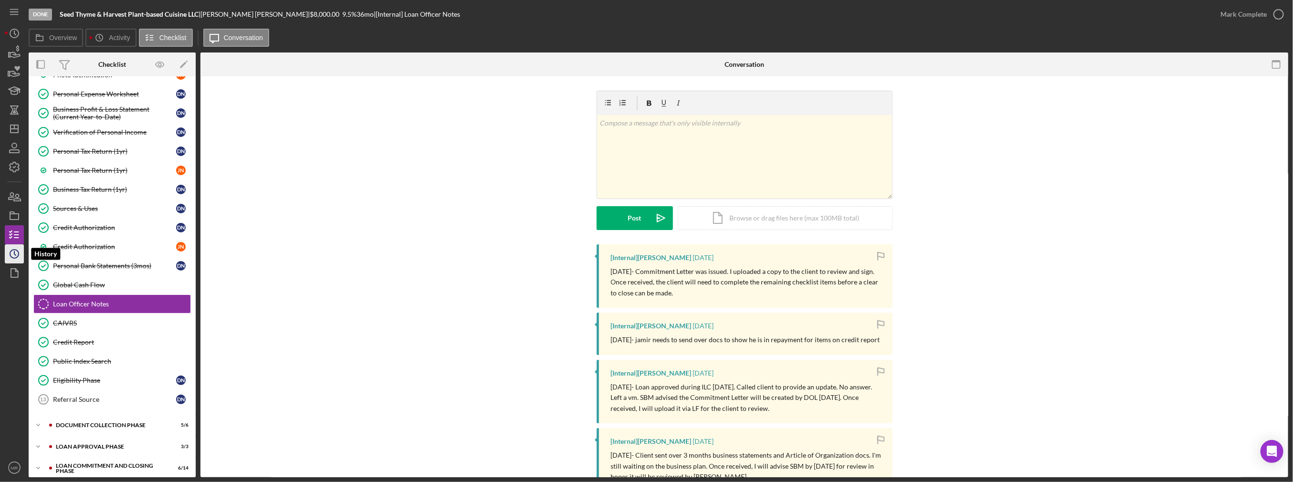 The image size is (1293, 482). I want to click on time: 2025-07-07 18:50, so click(703, 258).